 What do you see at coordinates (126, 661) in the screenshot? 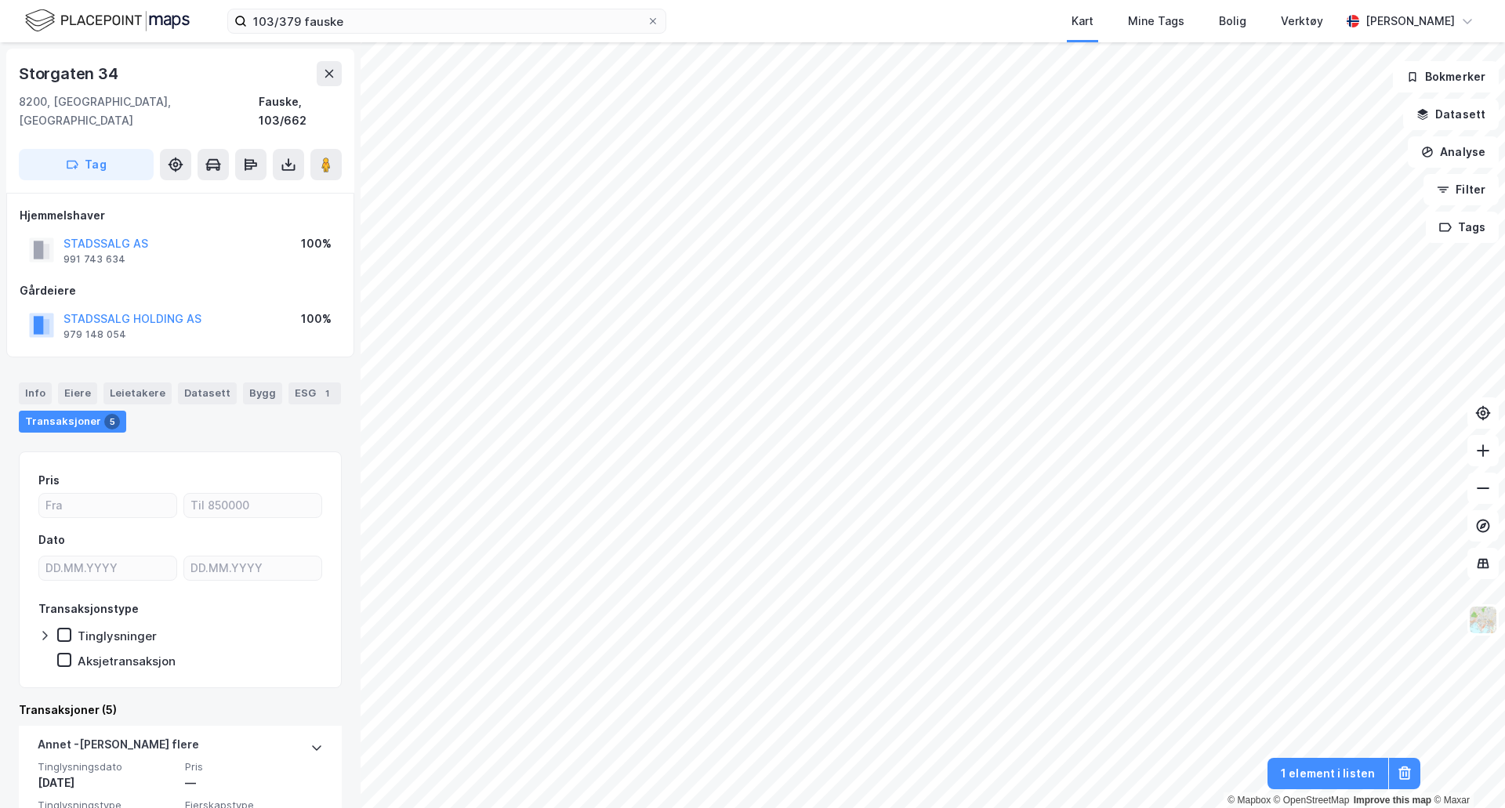
I see `div: Aksjetransaksjon` at bounding box center [126, 661].